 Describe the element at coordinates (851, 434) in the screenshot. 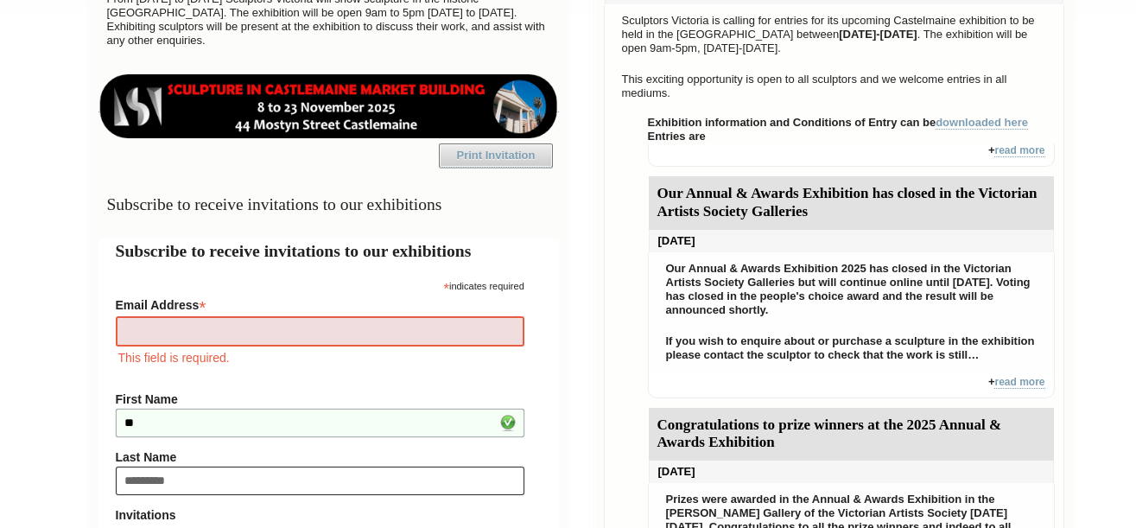

I see `div: Congratulations to prize winners at the 2025 Annual & Awards Exhibition` at that location.